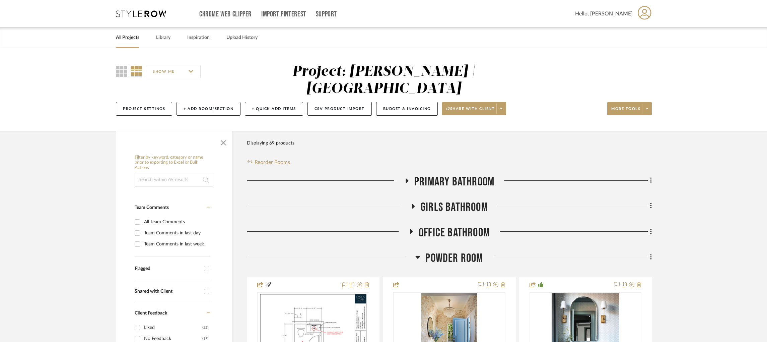 Image resolution: width=767 pixels, height=342 pixels. What do you see at coordinates (151, 313) in the screenshot?
I see `span: Client Feedback` at bounding box center [151, 313].